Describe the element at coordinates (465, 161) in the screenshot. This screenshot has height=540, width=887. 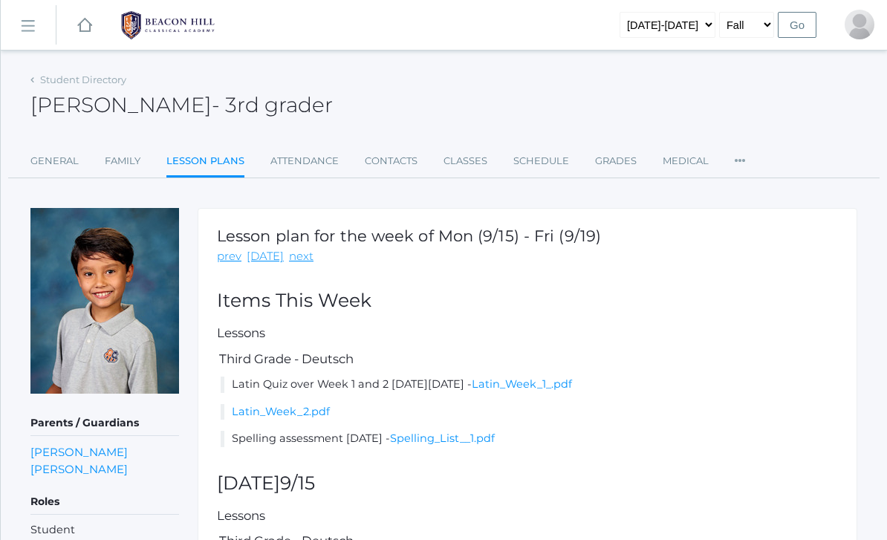
I see `a: Classes` at that location.